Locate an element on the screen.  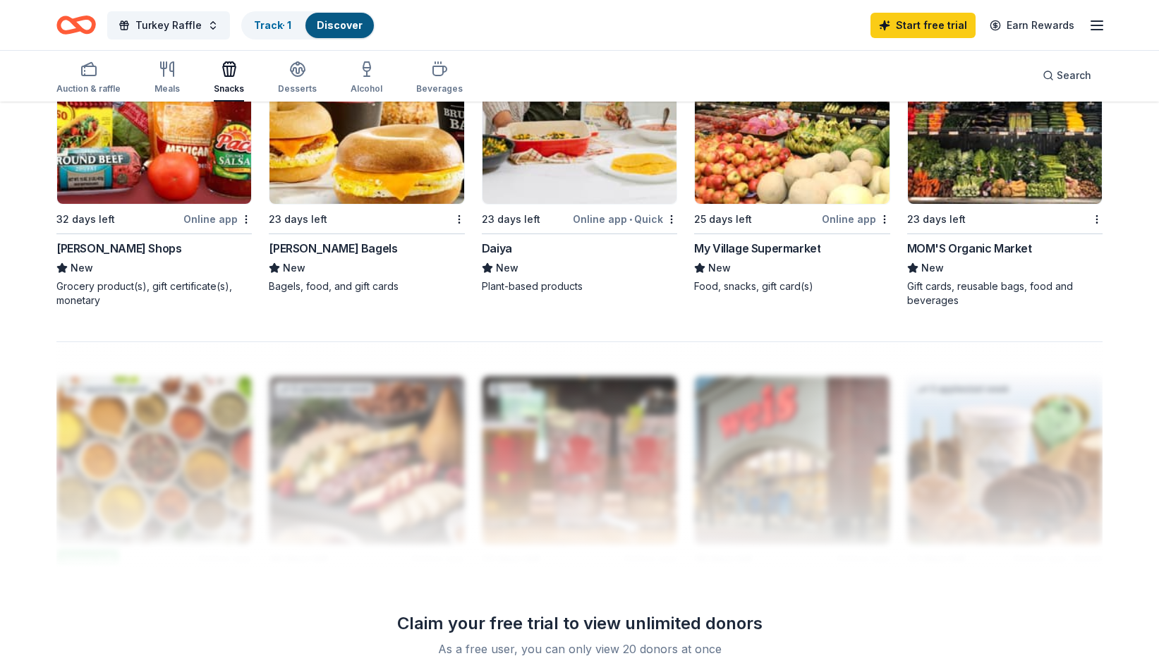
span: Turkey Raffle is located at coordinates (169, 25).